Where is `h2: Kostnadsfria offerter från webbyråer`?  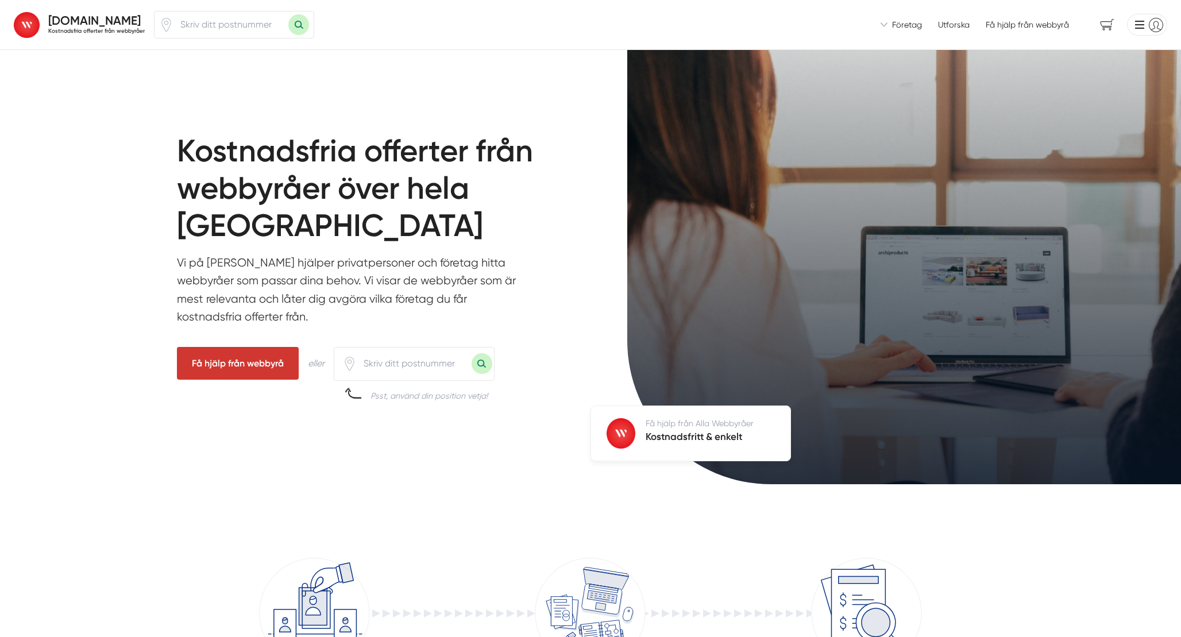 h2: Kostnadsfria offerter från webbyråer is located at coordinates (97, 30).